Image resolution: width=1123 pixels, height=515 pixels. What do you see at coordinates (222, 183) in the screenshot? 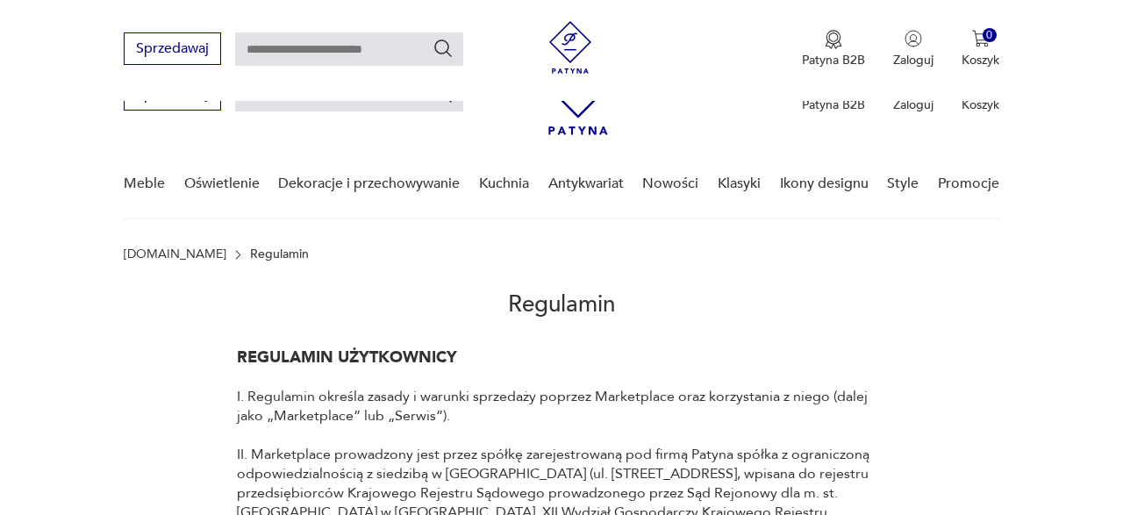
I see `a: Oświetlenie` at bounding box center [222, 183].